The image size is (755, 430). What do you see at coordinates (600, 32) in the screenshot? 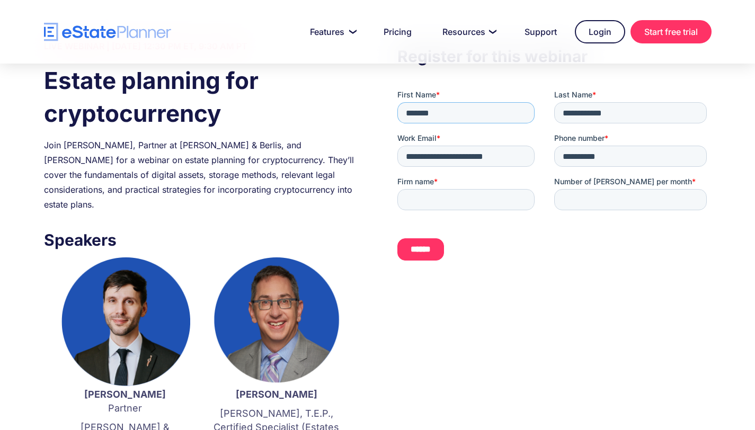
I see `a: Login` at bounding box center [600, 32].